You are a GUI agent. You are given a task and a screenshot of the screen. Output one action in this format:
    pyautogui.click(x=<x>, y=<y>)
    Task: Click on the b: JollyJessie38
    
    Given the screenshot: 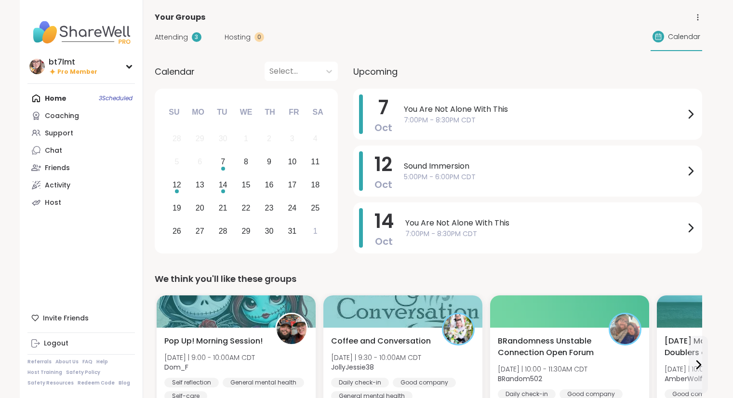 What is the action you would take?
    pyautogui.click(x=352, y=367)
    